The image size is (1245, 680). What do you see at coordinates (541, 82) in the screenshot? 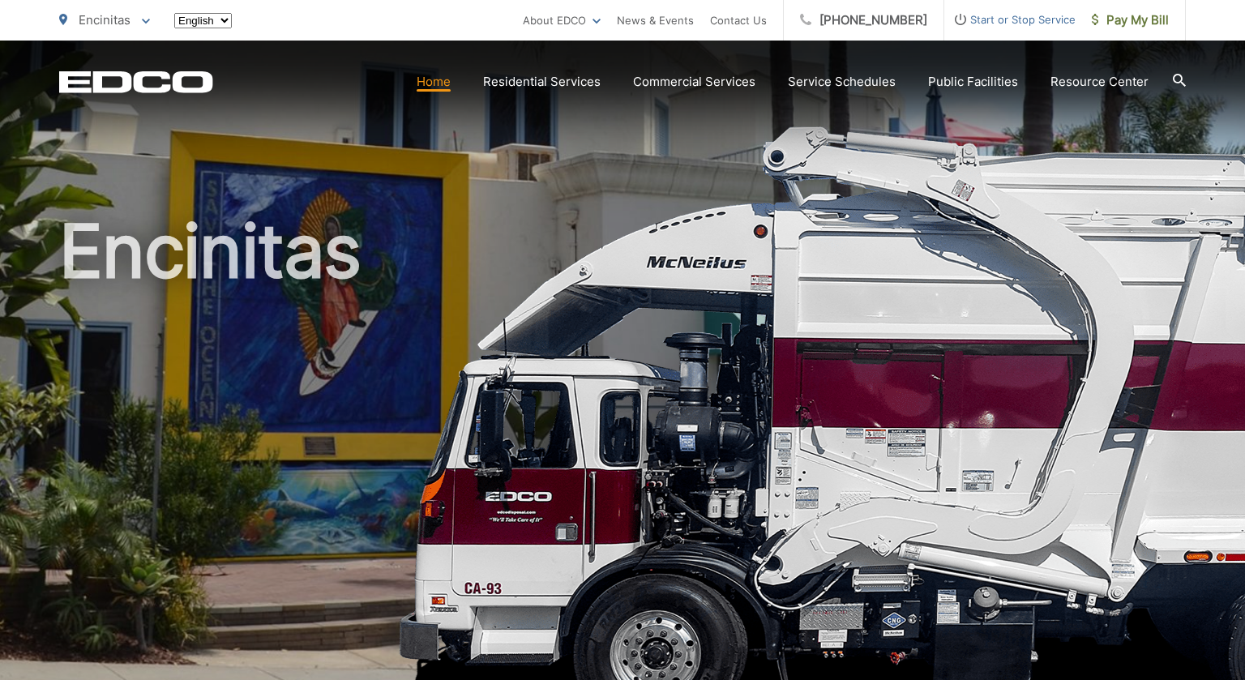
I see `a: Residential Services` at bounding box center [541, 82].